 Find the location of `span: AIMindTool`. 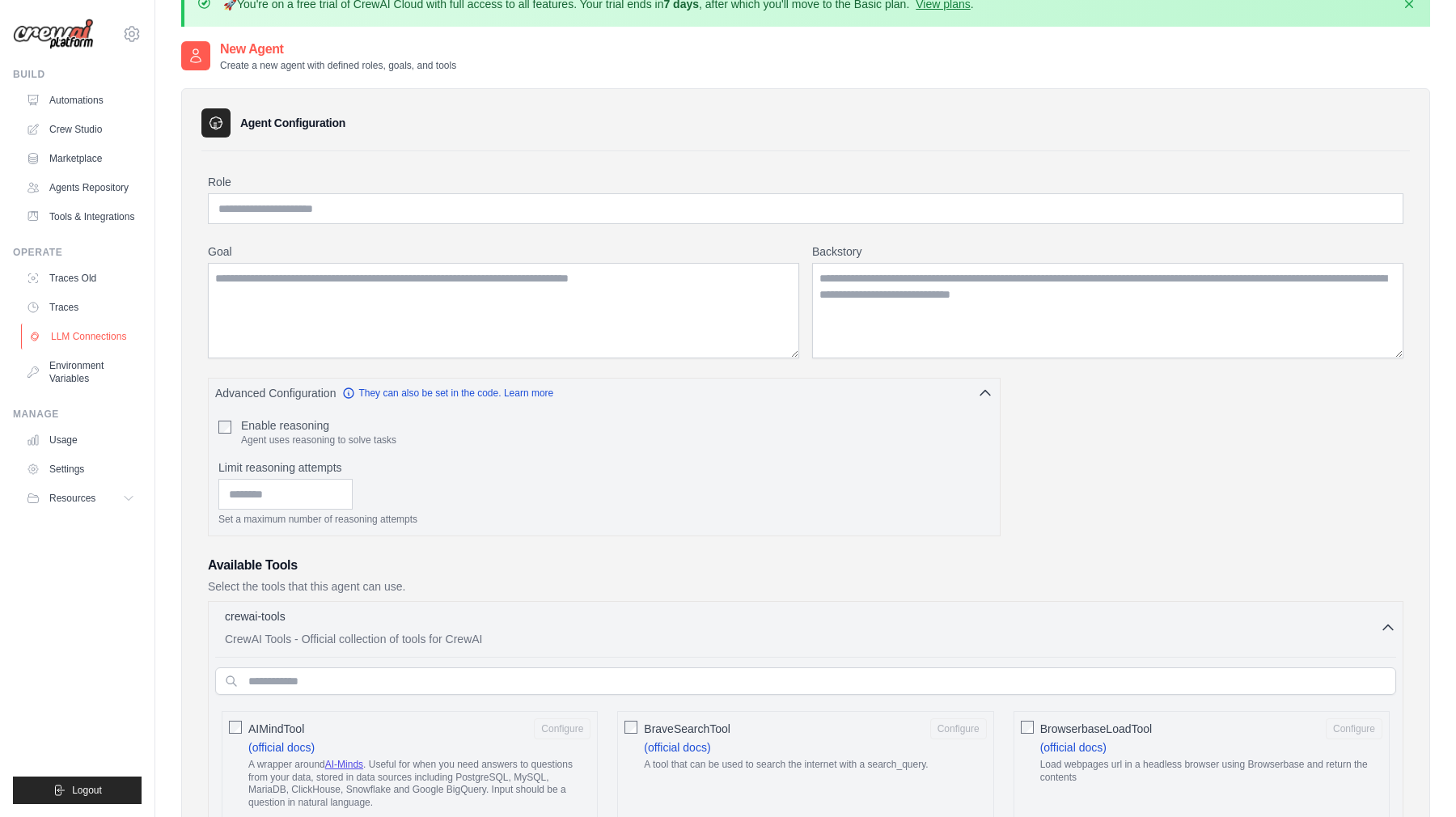

span: AIMindTool is located at coordinates (276, 729).